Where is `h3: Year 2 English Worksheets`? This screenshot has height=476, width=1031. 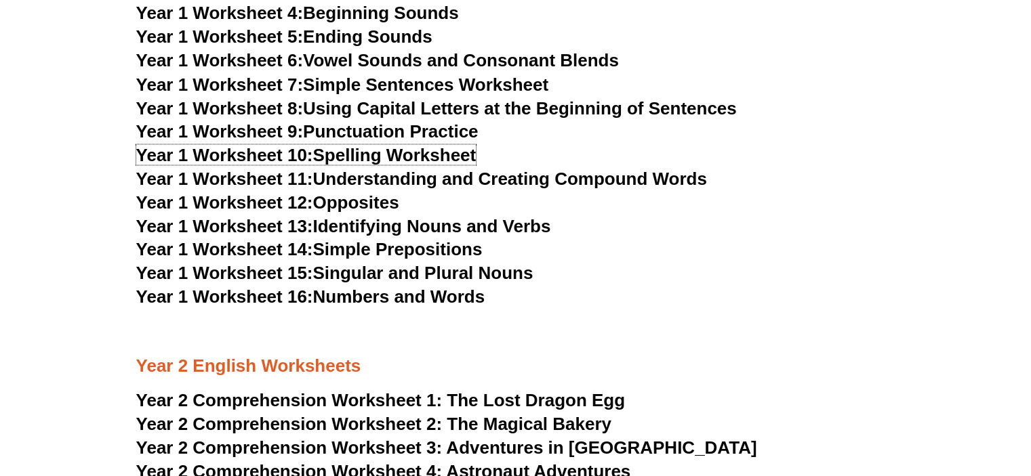 h3: Year 2 English Worksheets is located at coordinates (516, 343).